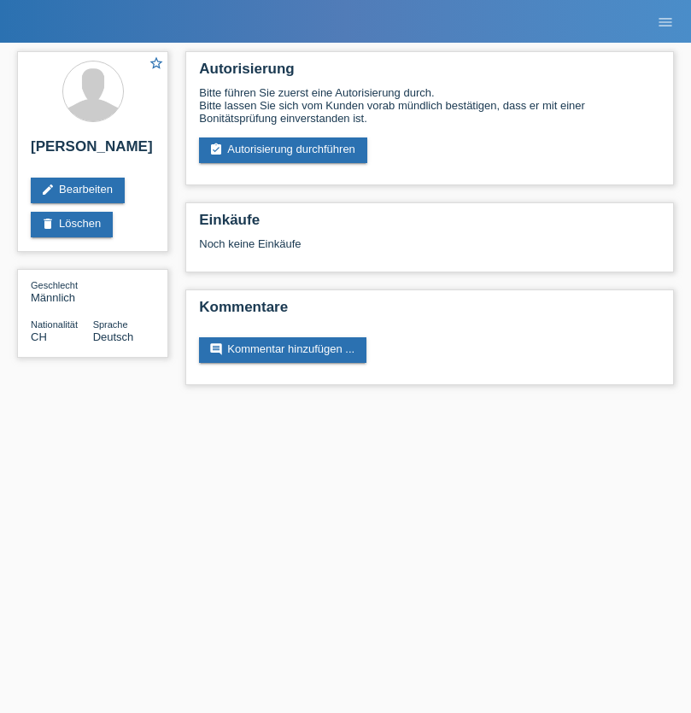  Describe the element at coordinates (665, 21) in the screenshot. I see `a: menu` at that location.